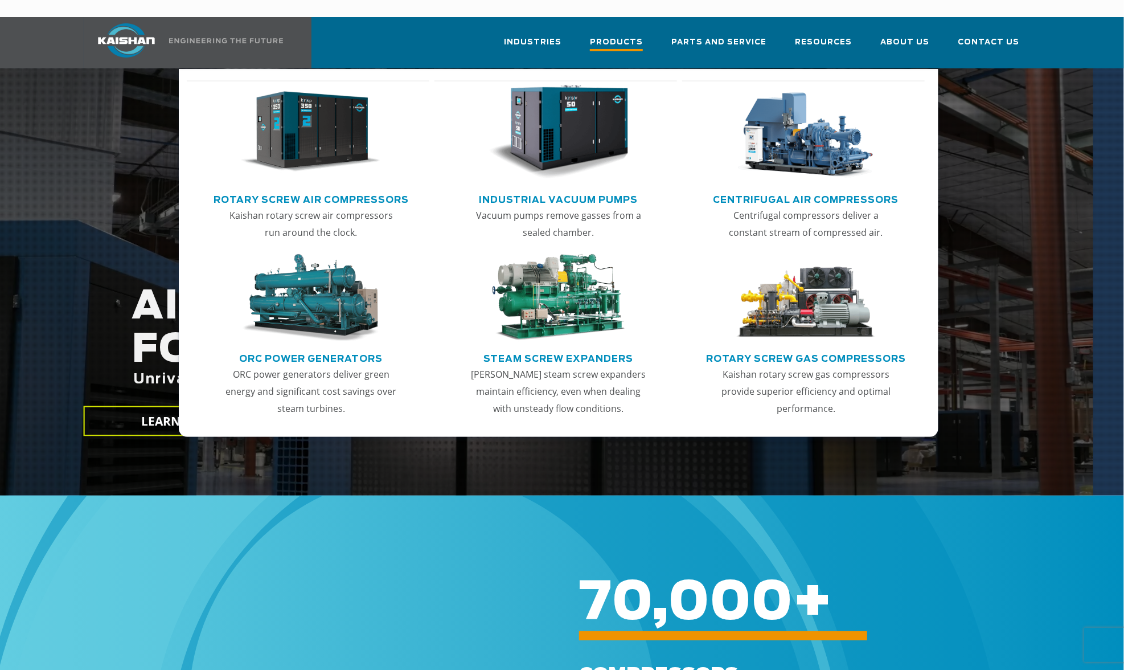 The image size is (1124, 670). I want to click on img: thumb-Industrial-Vacuum-Pumps, so click(559, 132).